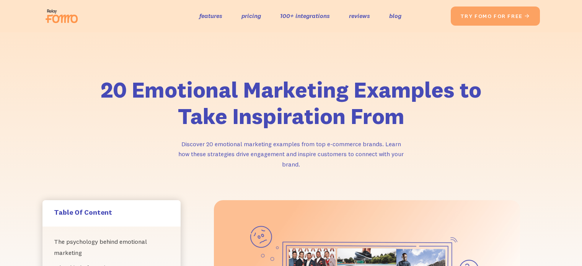 This screenshot has height=266, width=582. Describe the element at coordinates (495, 16) in the screenshot. I see `a: try fomo for free` at that location.